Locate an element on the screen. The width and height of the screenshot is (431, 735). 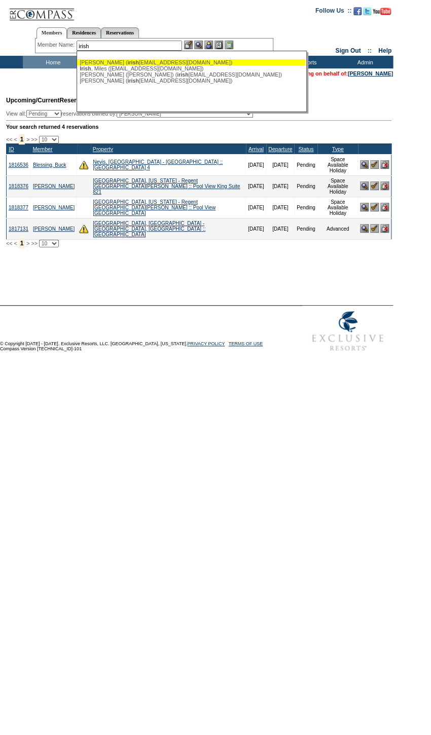
a: Sign Out is located at coordinates (348, 51).